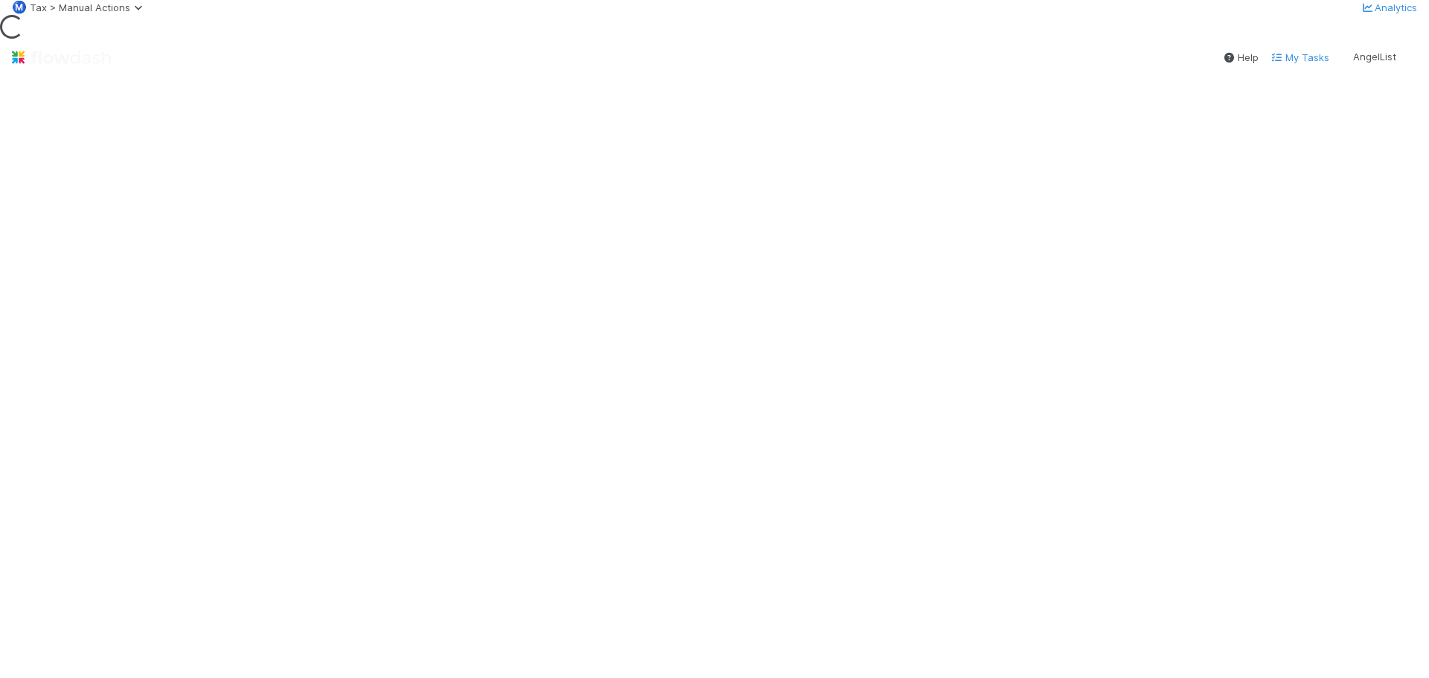 The width and height of the screenshot is (1429, 678). I want to click on span: Tax > Manual Actions, so click(89, 7).